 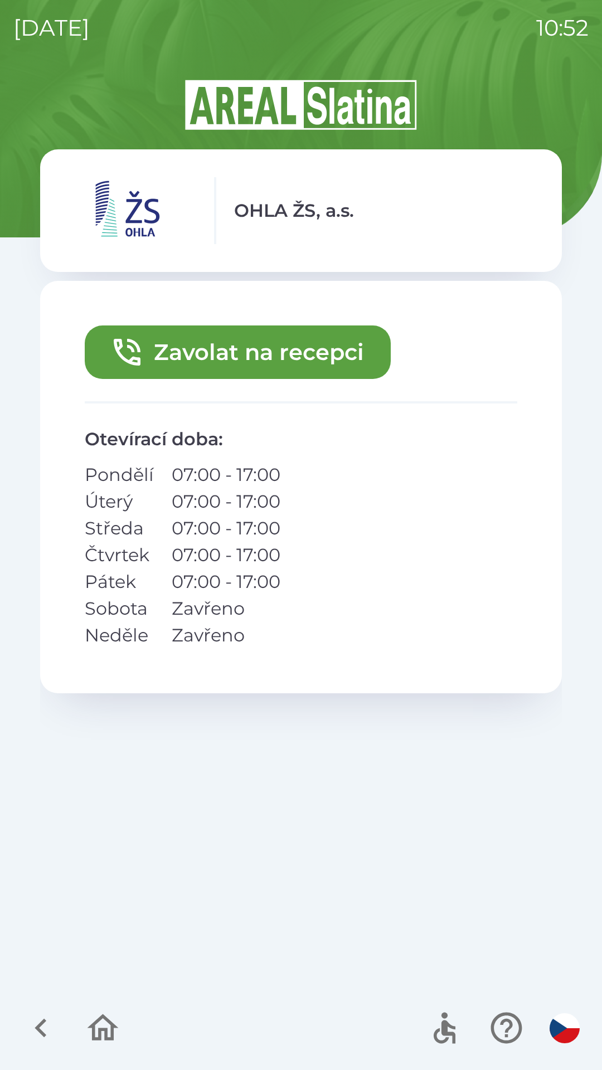 What do you see at coordinates (119, 502) in the screenshot?
I see `p: Úterý` at bounding box center [119, 502].